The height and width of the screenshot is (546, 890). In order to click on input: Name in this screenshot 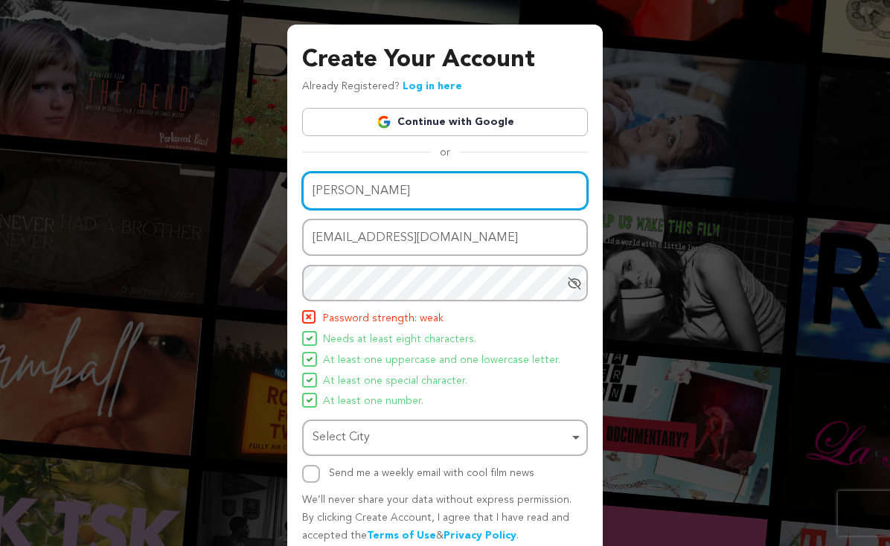, I will do `click(445, 191)`.